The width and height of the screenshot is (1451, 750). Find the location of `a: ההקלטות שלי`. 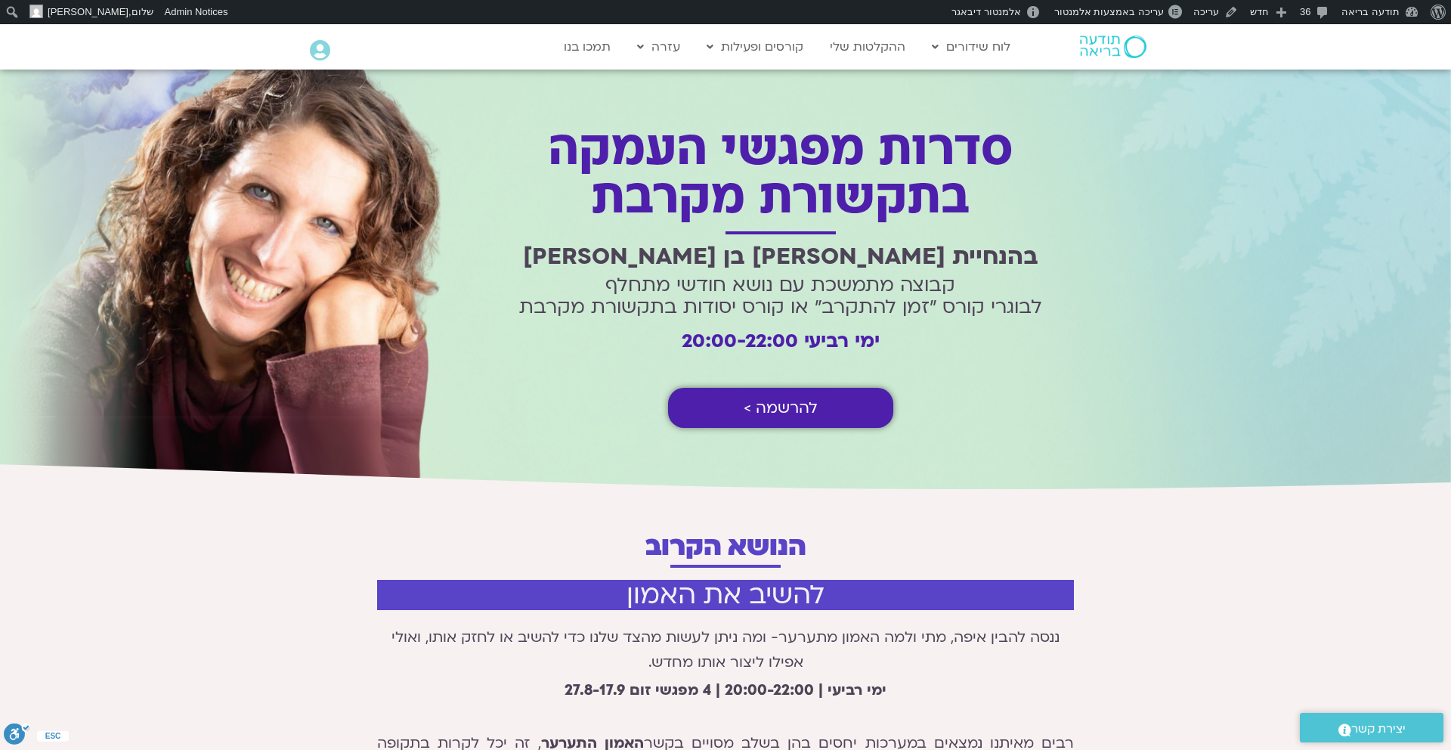

a: ההקלטות שלי is located at coordinates (868, 47).